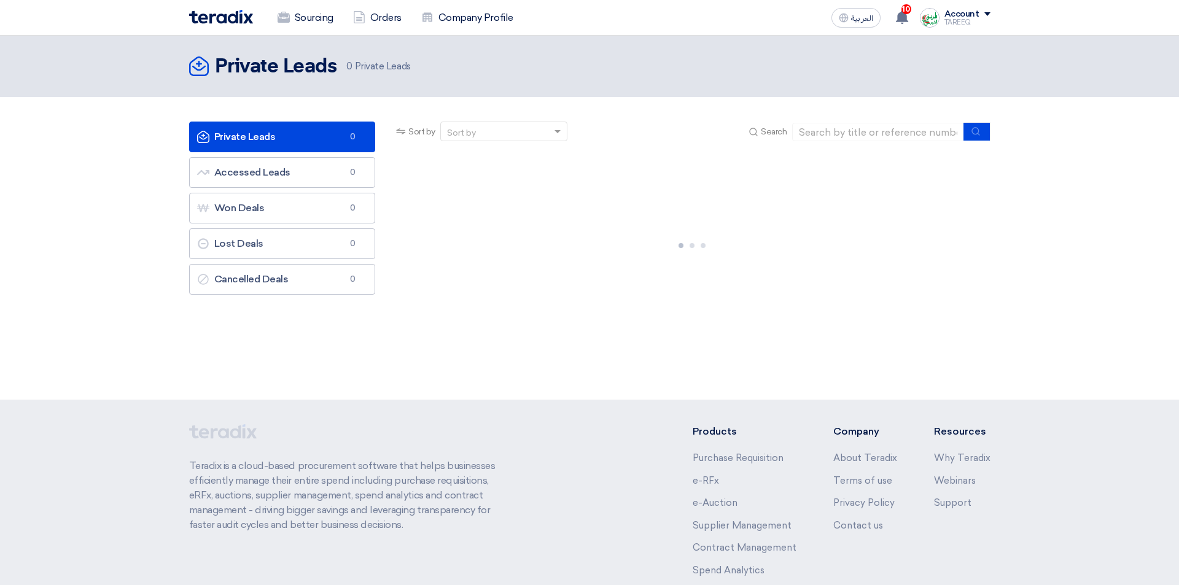 This screenshot has height=585, width=1179. What do you see at coordinates (349, 496) in the screenshot?
I see `p: Teradix is a cloud-based procurement software that helps businesses efficiently manage their enti...` at bounding box center [349, 496].